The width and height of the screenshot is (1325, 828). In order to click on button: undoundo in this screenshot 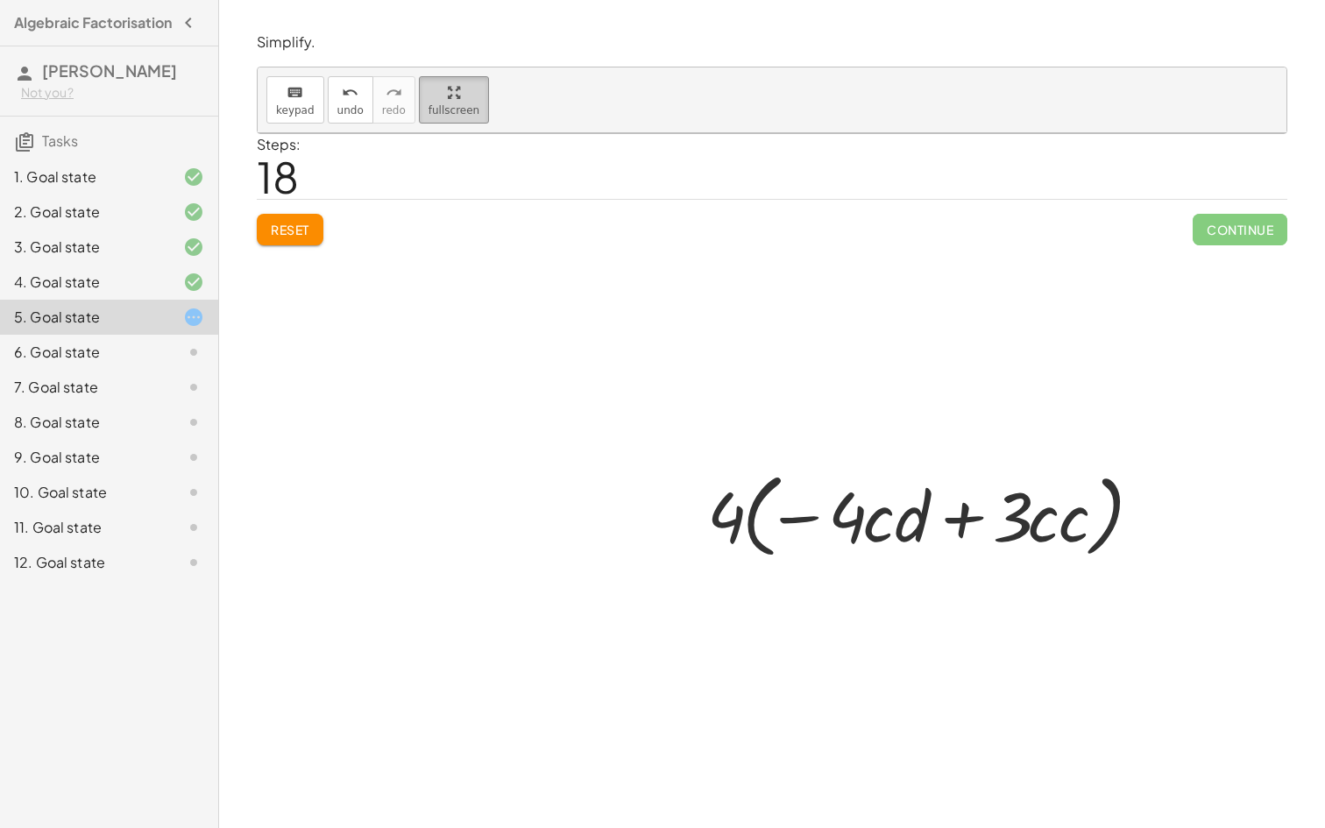, I will do `click(351, 100)`.